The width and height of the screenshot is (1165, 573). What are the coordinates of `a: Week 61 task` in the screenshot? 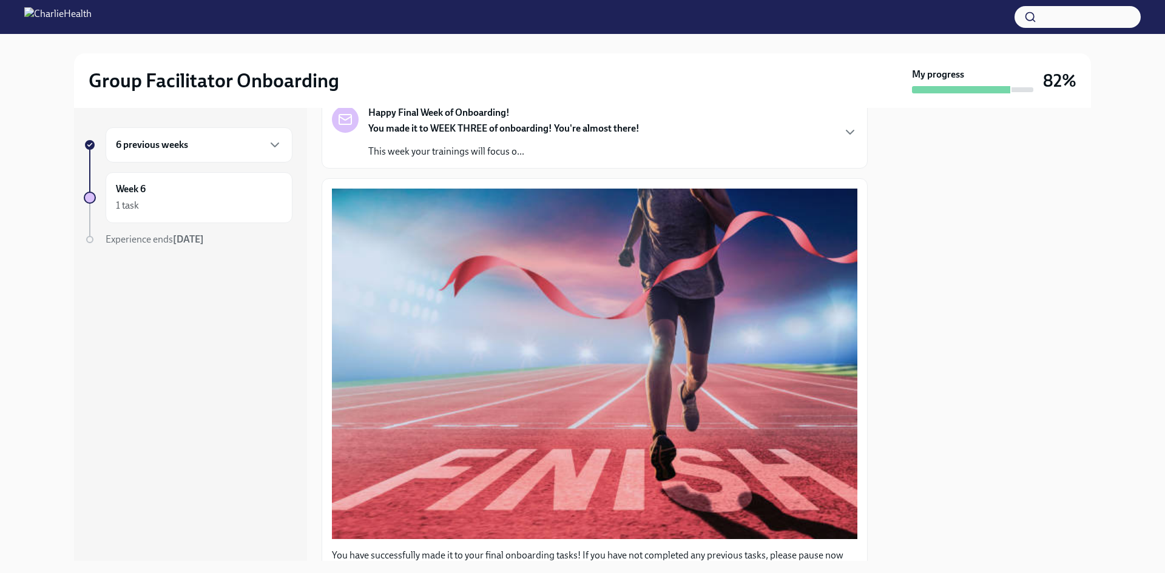 It's located at (188, 198).